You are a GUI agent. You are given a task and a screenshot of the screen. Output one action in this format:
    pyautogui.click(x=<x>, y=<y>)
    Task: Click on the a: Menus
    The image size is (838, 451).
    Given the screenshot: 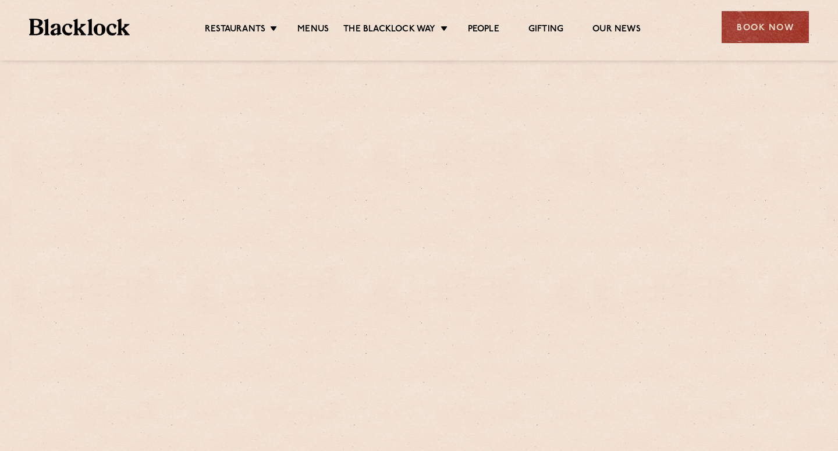 What is the action you would take?
    pyautogui.click(x=313, y=30)
    